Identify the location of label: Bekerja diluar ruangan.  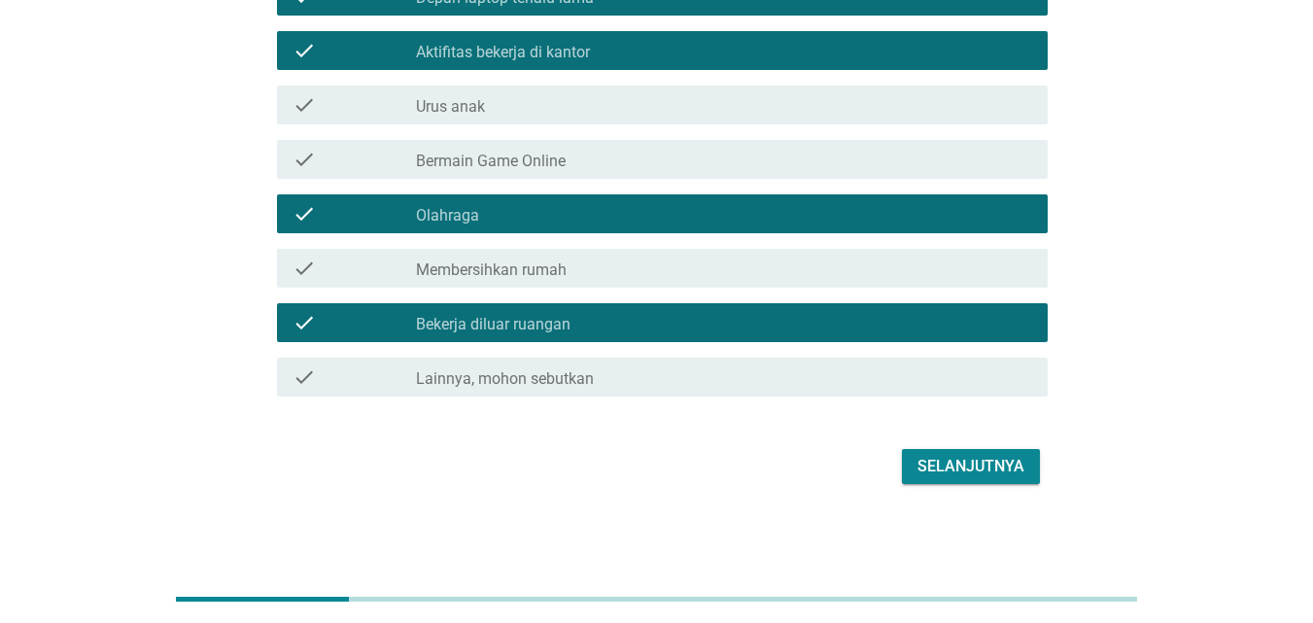
(493, 325).